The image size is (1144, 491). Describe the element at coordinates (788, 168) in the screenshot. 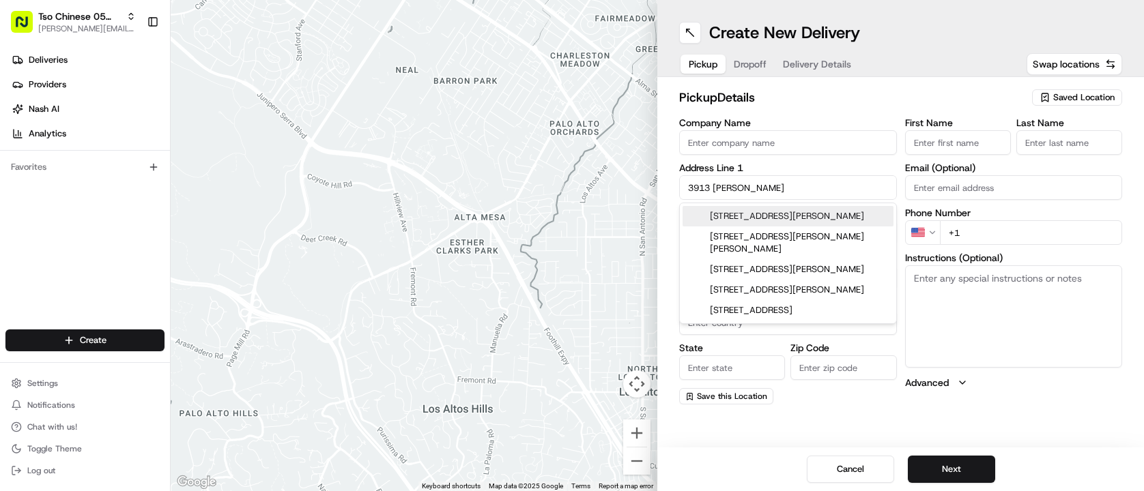

I see `label: Address Line 1` at that location.